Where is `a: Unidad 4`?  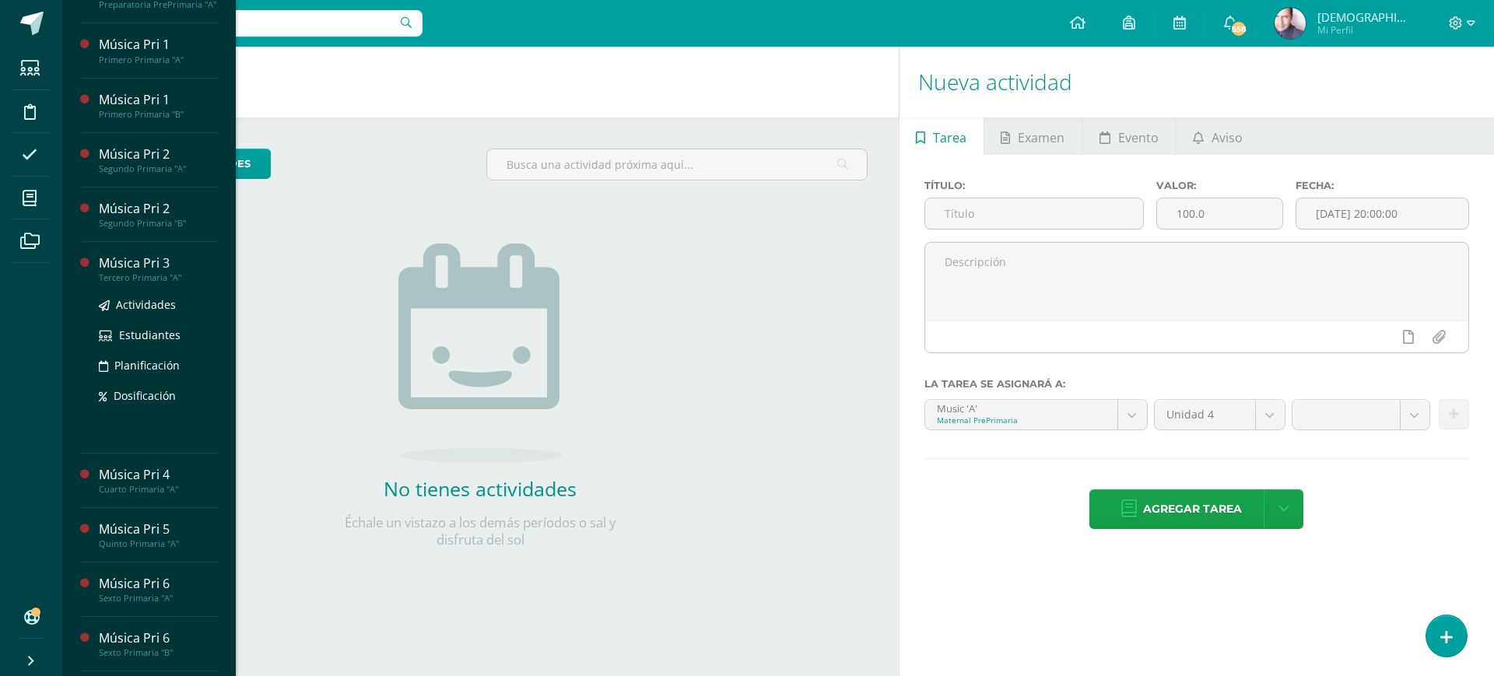 a: Unidad 4 is located at coordinates (1220, 415).